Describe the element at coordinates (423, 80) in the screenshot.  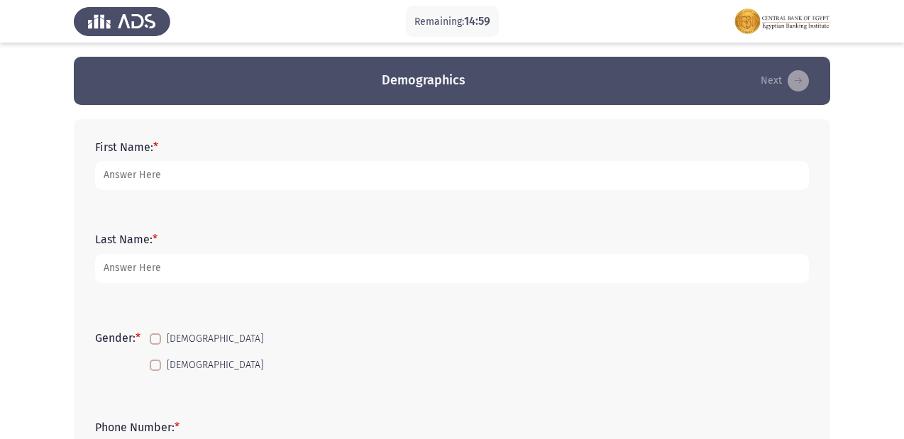
I see `h3: Demographics` at that location.